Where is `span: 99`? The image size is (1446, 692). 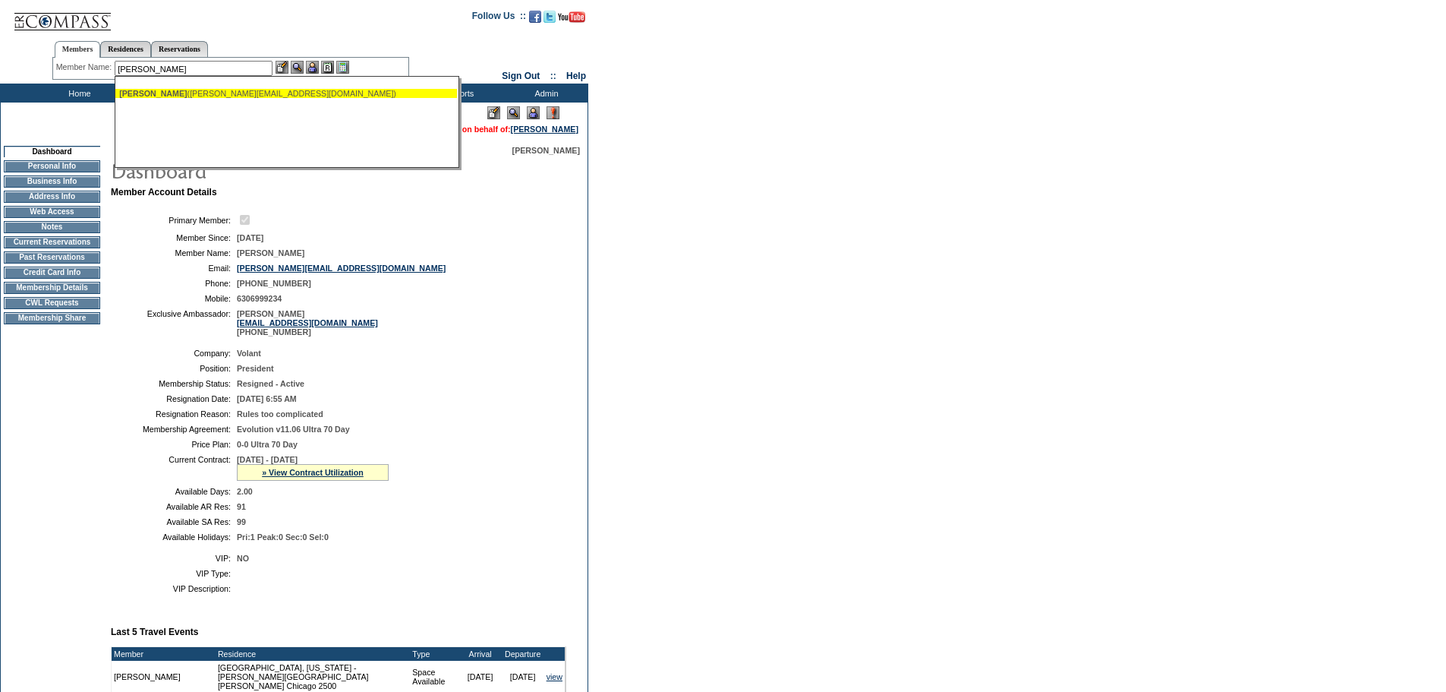
span: 99 is located at coordinates (241, 522).